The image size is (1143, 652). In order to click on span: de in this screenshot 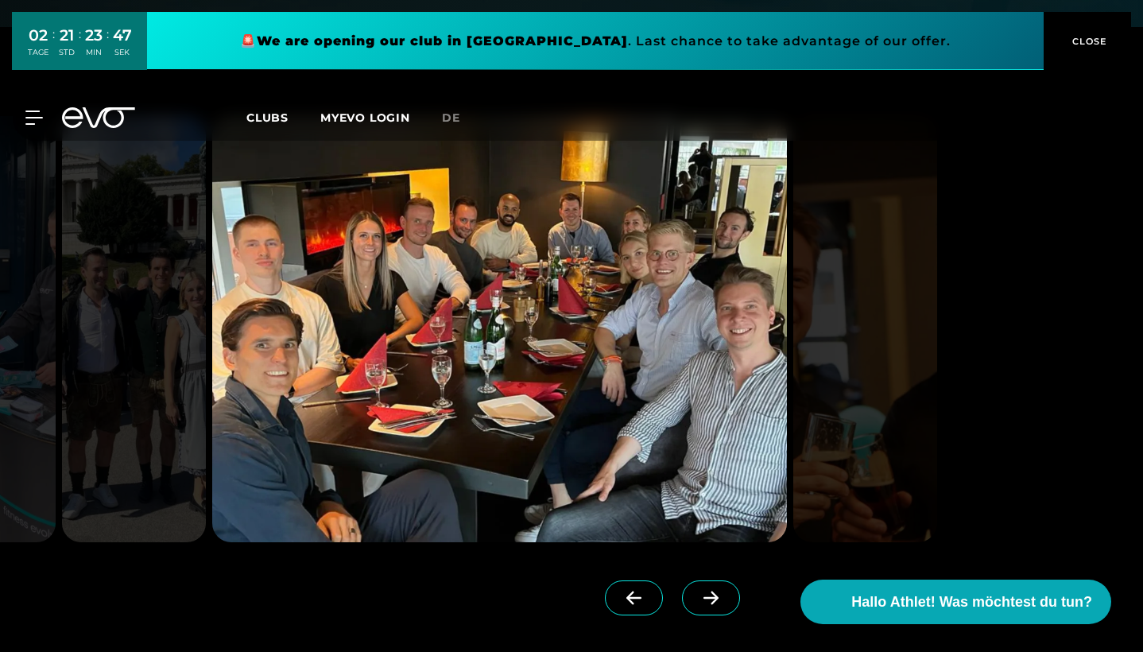, I will do `click(451, 118)`.